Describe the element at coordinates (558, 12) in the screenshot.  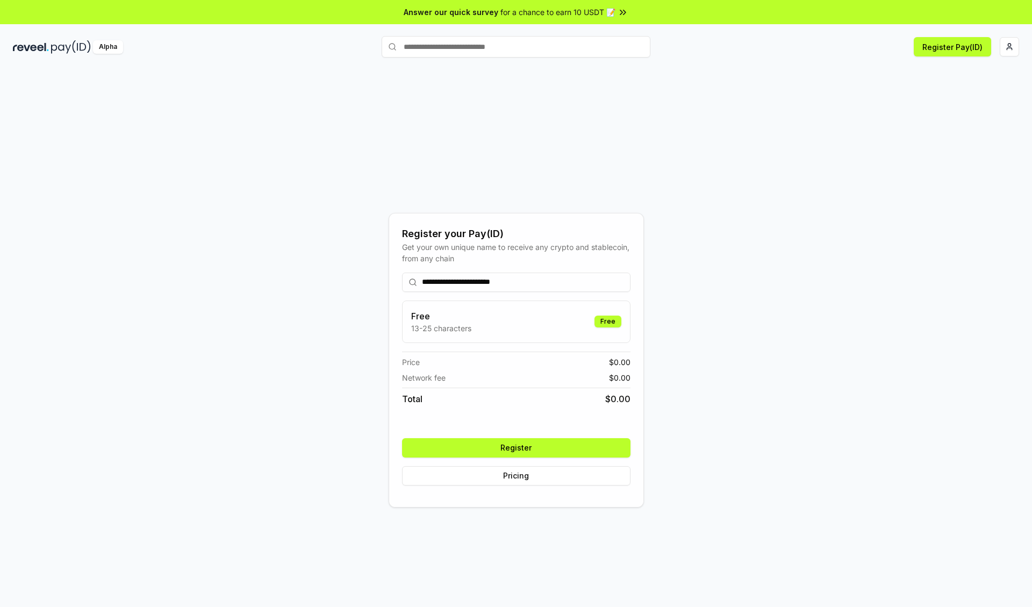
I see `span: for a chance to earn 10 USDT 📝` at that location.